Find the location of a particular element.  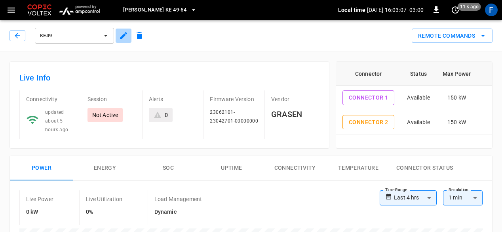

h6: Live Info is located at coordinates (170, 78).